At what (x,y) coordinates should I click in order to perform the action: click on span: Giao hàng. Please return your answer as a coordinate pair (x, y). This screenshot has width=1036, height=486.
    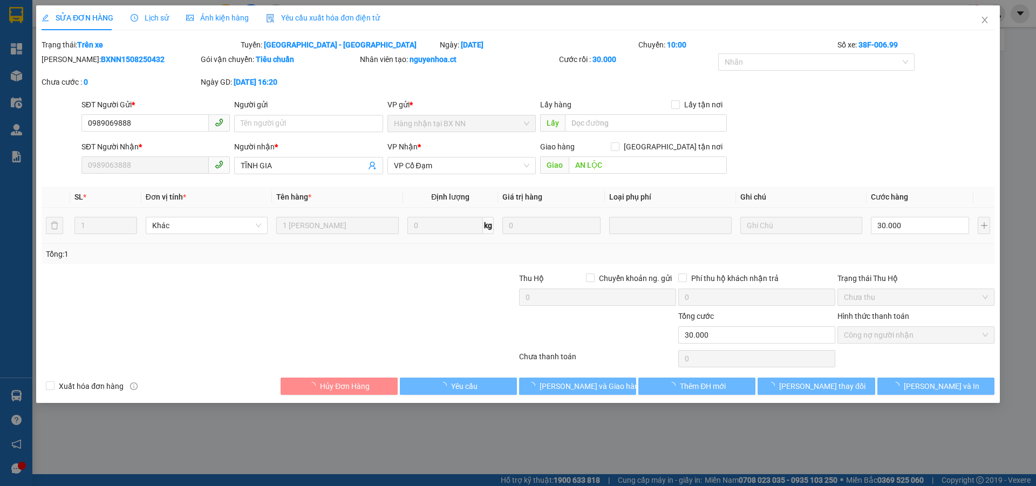
    Looking at the image, I should click on (557, 147).